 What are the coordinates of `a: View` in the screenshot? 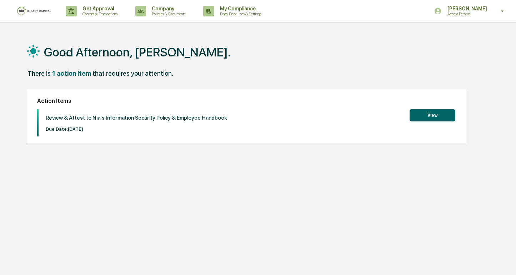 It's located at (433, 115).